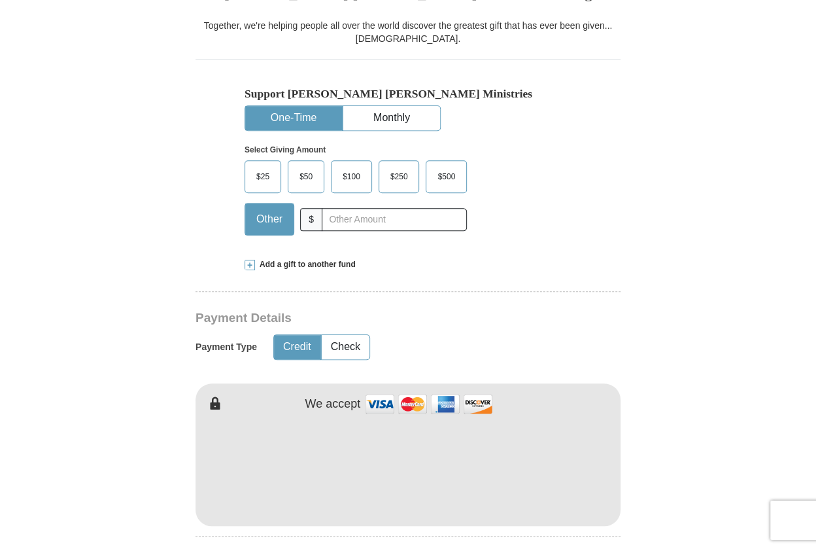 The image size is (816, 549). Describe the element at coordinates (351, 177) in the screenshot. I see `span: $100` at that location.